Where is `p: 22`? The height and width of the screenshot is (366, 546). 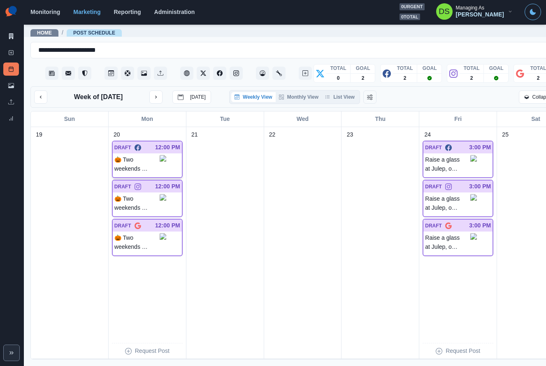 p: 22 is located at coordinates (273, 135).